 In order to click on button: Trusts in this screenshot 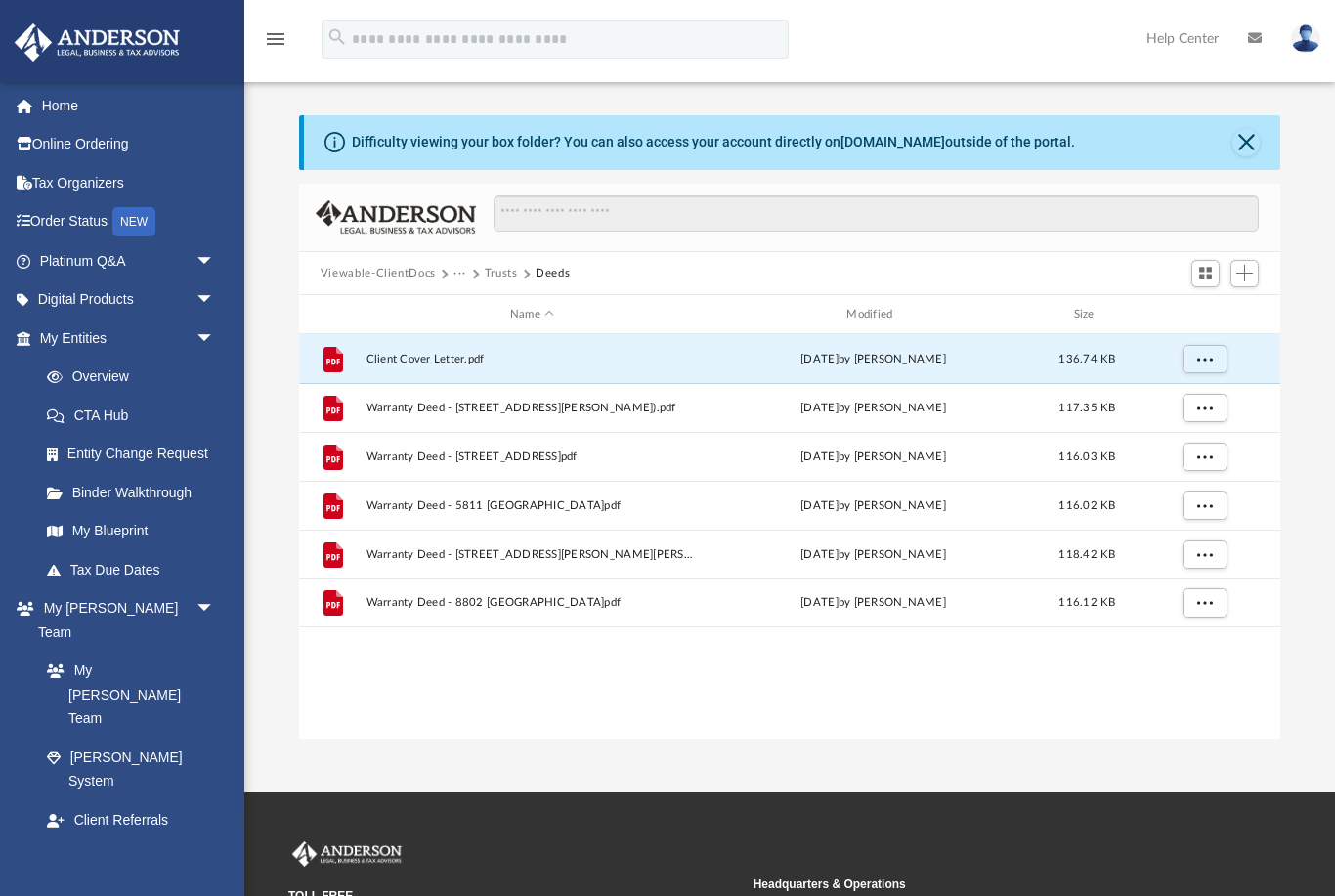, I will do `click(502, 274)`.